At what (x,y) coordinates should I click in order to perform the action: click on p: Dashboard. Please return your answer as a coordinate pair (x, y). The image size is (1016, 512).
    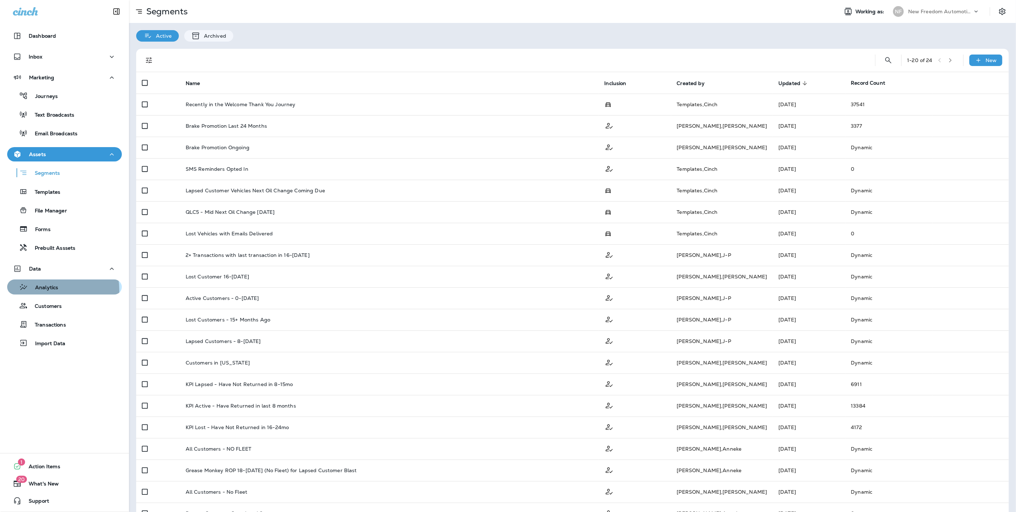
    Looking at the image, I should click on (42, 36).